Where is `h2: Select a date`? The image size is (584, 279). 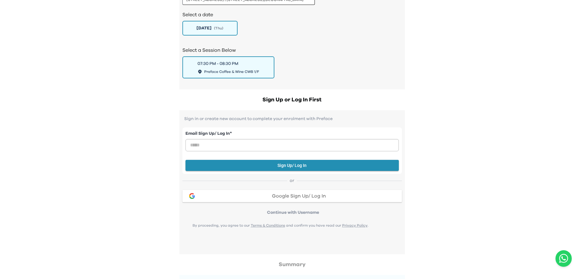 h2: Select a date is located at coordinates (292, 15).